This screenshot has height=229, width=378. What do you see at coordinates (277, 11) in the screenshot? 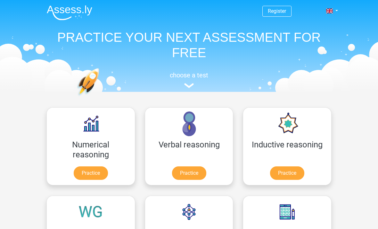
I see `a: Register` at bounding box center [277, 11].